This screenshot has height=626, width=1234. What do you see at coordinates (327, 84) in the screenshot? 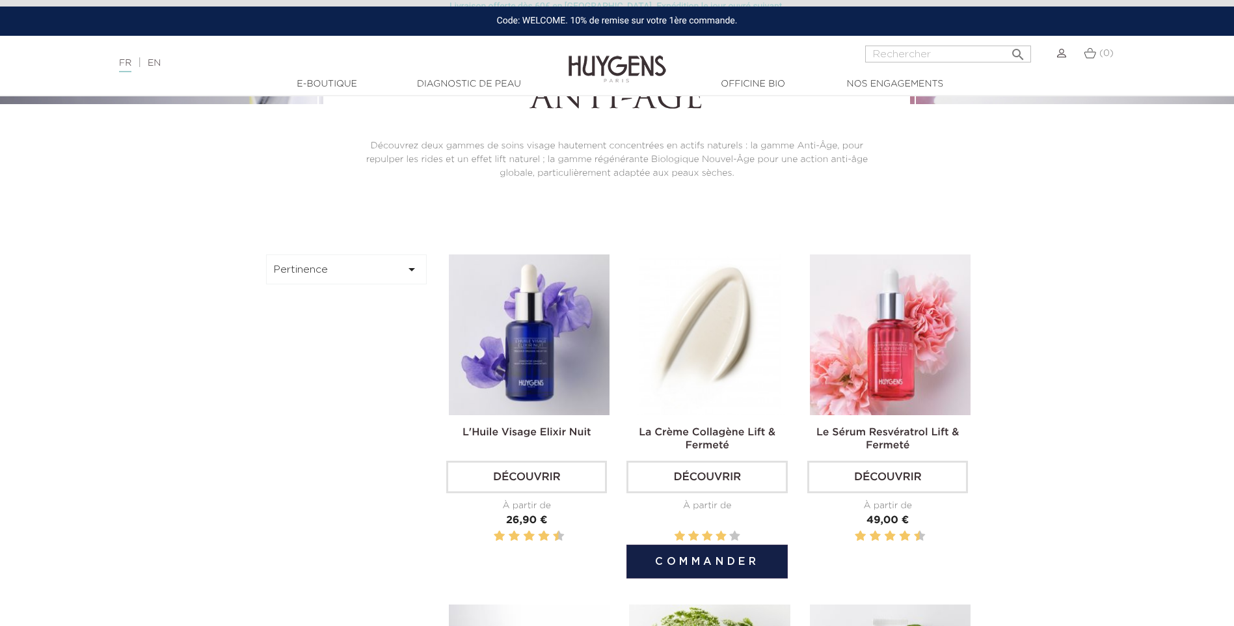
I see `a: E-Boutique` at bounding box center [327, 84].